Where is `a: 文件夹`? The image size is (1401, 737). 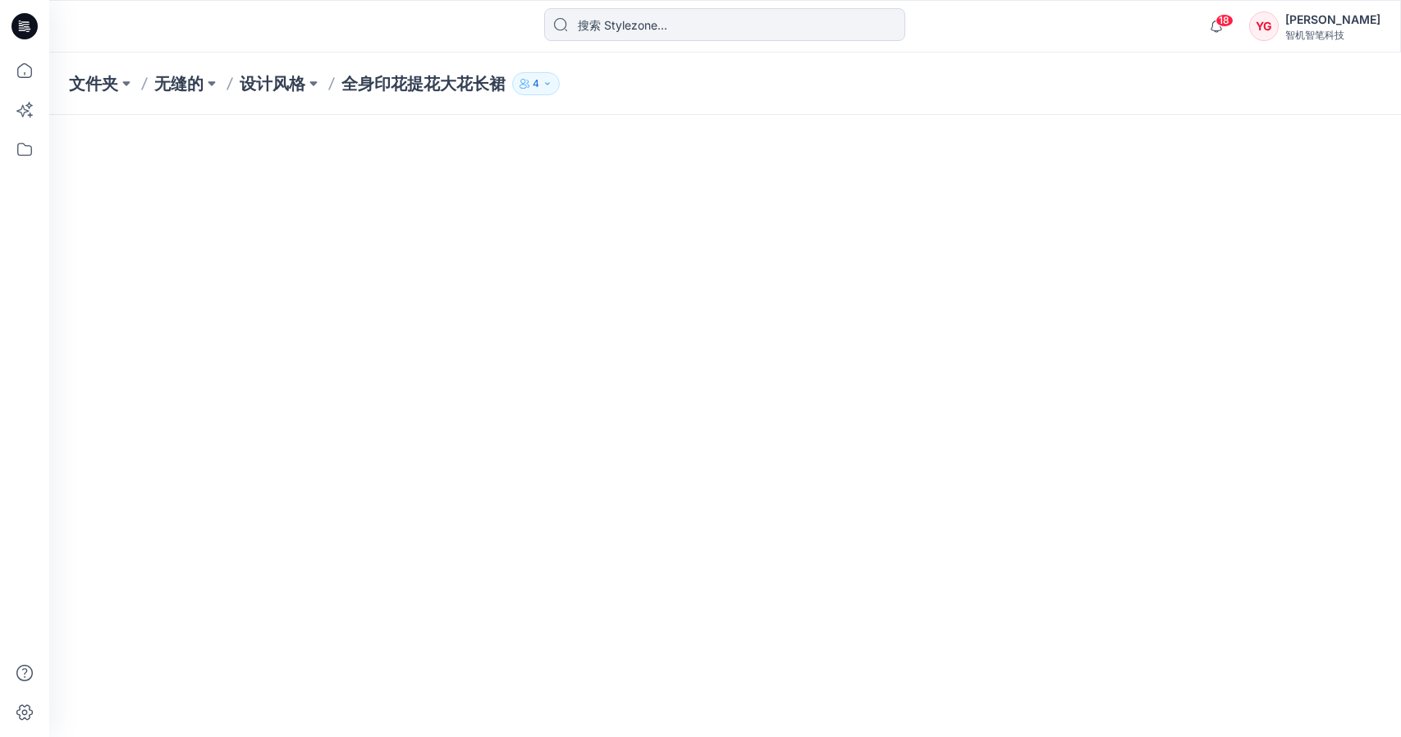 a: 文件夹 is located at coordinates (94, 84).